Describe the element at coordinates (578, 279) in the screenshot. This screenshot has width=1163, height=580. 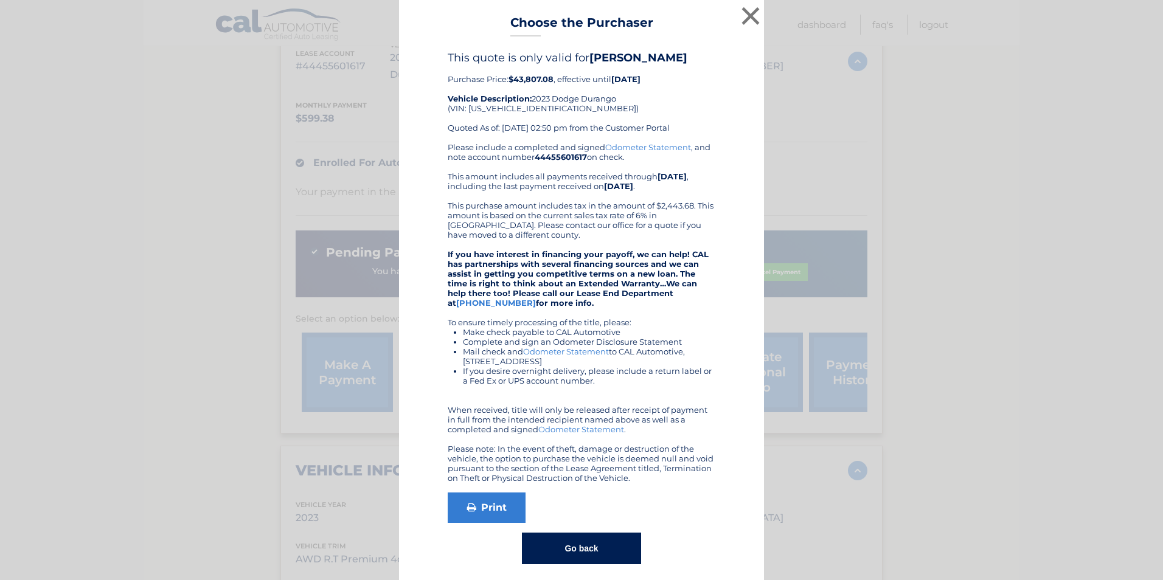
I see `strong: If you have interest in financing your payoff, we can help! CAL has partnerships with several fin...` at that location.